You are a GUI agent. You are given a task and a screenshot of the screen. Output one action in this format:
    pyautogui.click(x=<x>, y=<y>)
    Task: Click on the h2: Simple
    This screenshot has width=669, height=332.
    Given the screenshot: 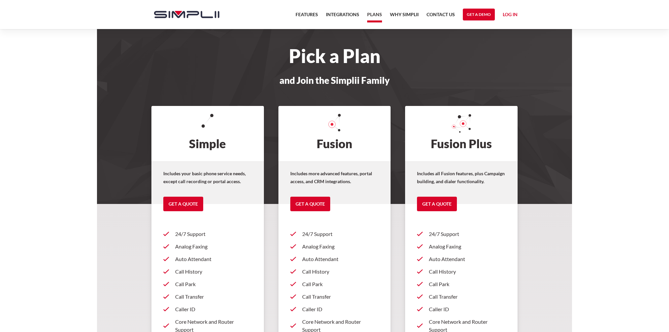 What is the action you would take?
    pyautogui.click(x=207, y=134)
    